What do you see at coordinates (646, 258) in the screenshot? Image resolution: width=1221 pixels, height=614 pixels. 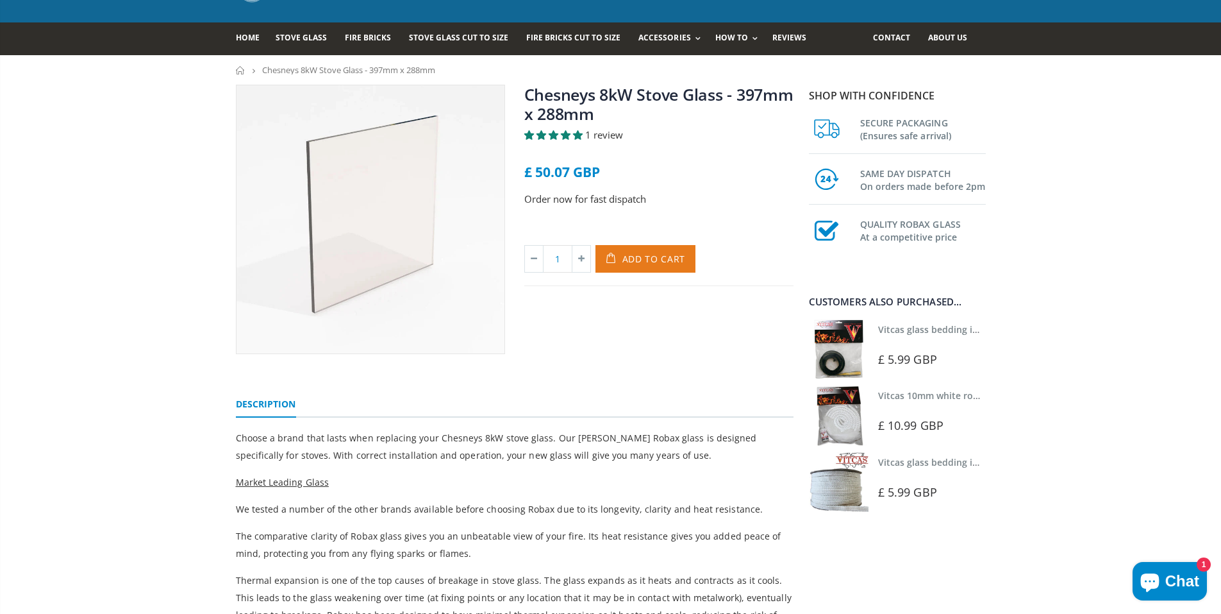 I see `button: Add to Cart` at bounding box center [646, 258].